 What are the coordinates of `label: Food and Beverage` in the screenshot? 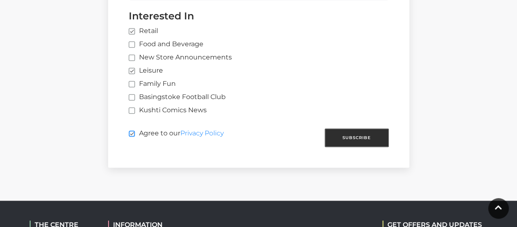 It's located at (166, 44).